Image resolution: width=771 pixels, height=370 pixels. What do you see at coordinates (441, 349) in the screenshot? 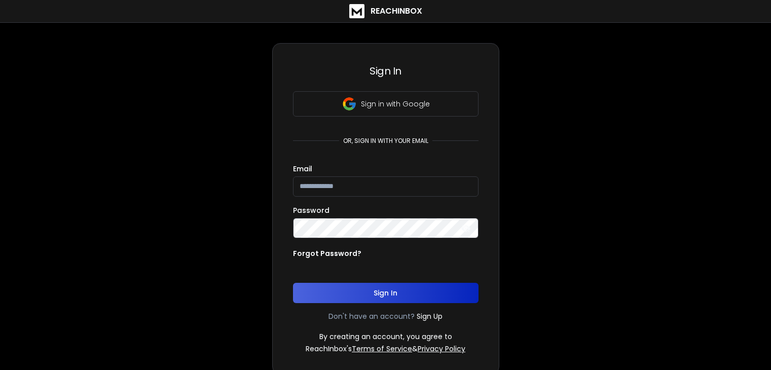
I see `span: Privacy Policy` at bounding box center [441, 349].